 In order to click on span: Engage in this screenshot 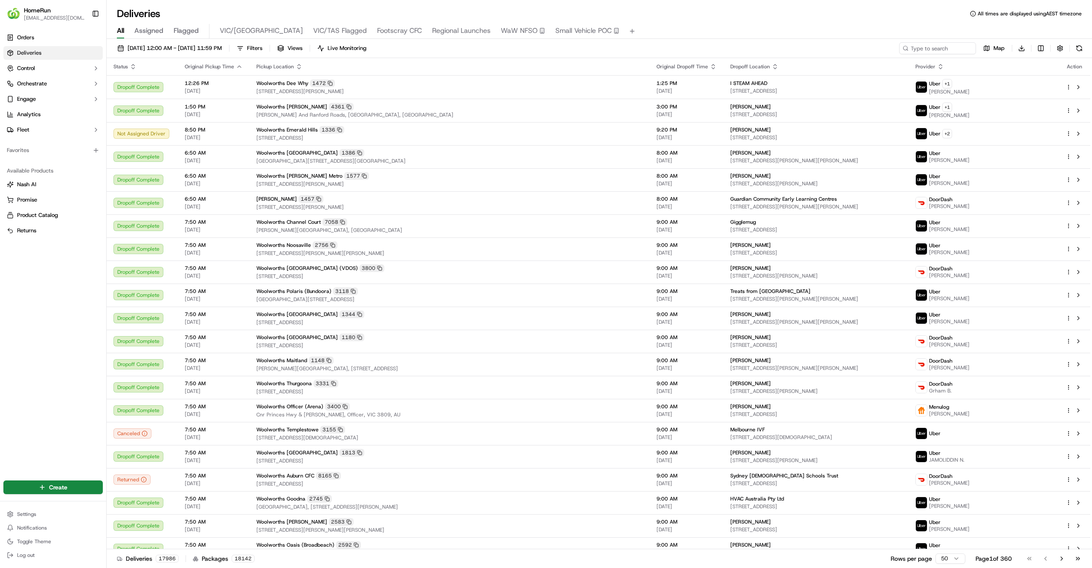, I will do `click(26, 99)`.